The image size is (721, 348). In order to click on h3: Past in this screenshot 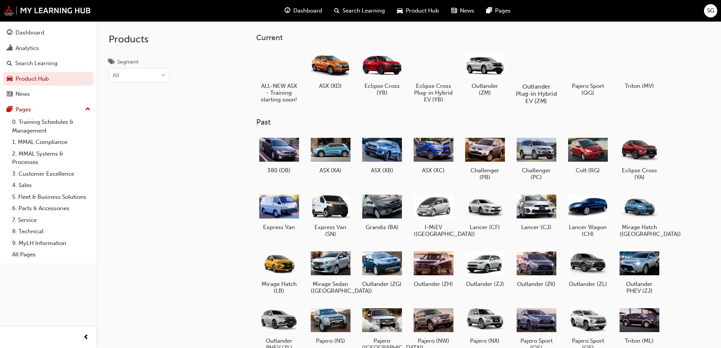, I will do `click(471, 122)`.